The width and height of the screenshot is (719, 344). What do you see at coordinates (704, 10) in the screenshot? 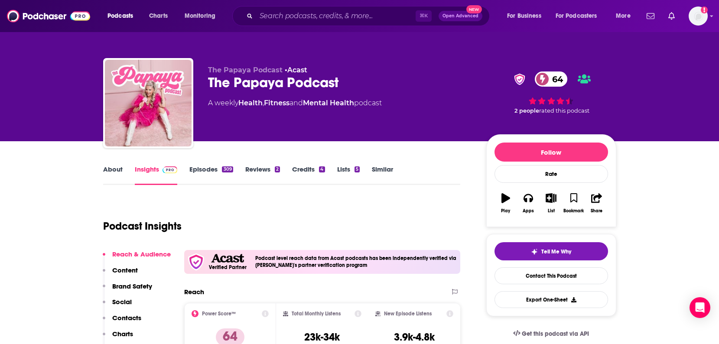
I see `svg: Add a profile image` at bounding box center [704, 10].